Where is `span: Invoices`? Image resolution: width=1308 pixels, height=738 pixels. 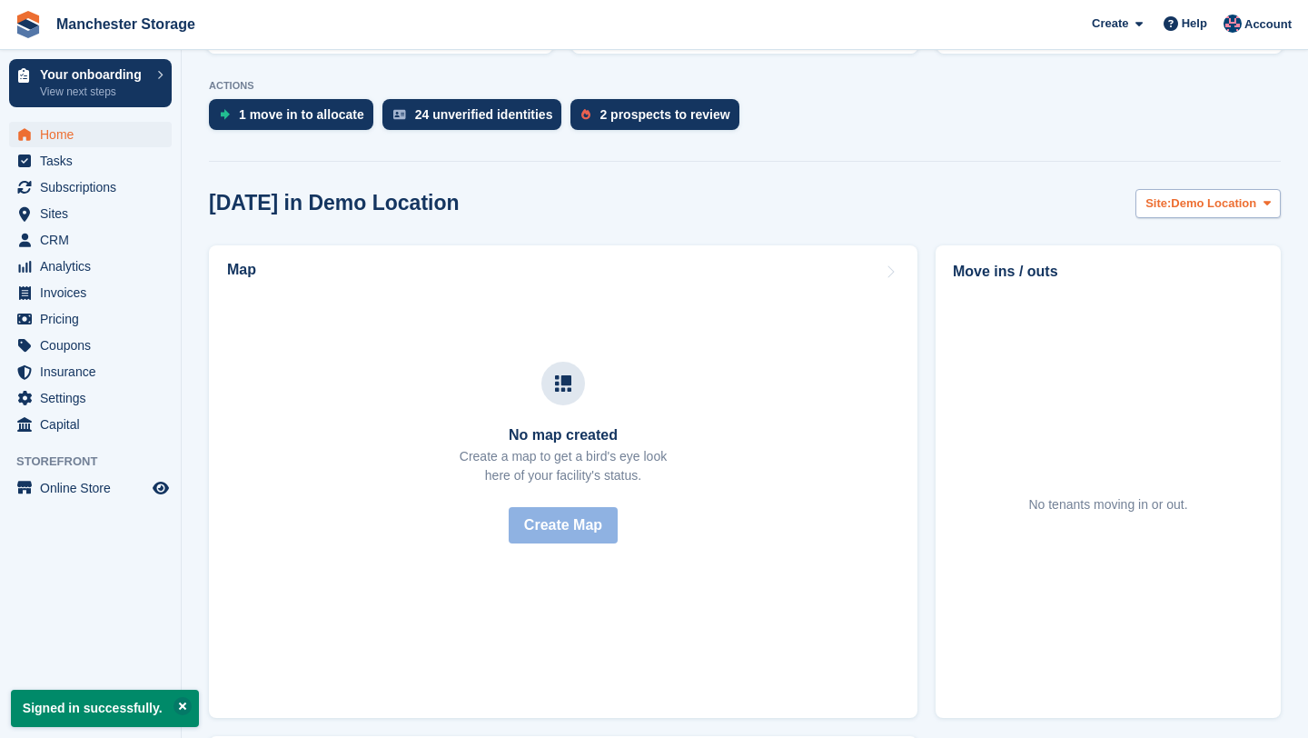
span: Invoices is located at coordinates (94, 293).